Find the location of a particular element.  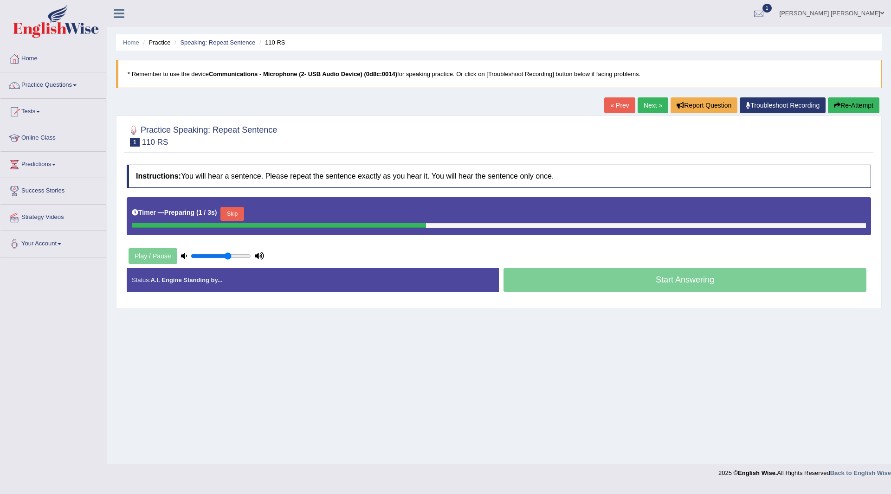

button: Report Question is located at coordinates (704, 105).